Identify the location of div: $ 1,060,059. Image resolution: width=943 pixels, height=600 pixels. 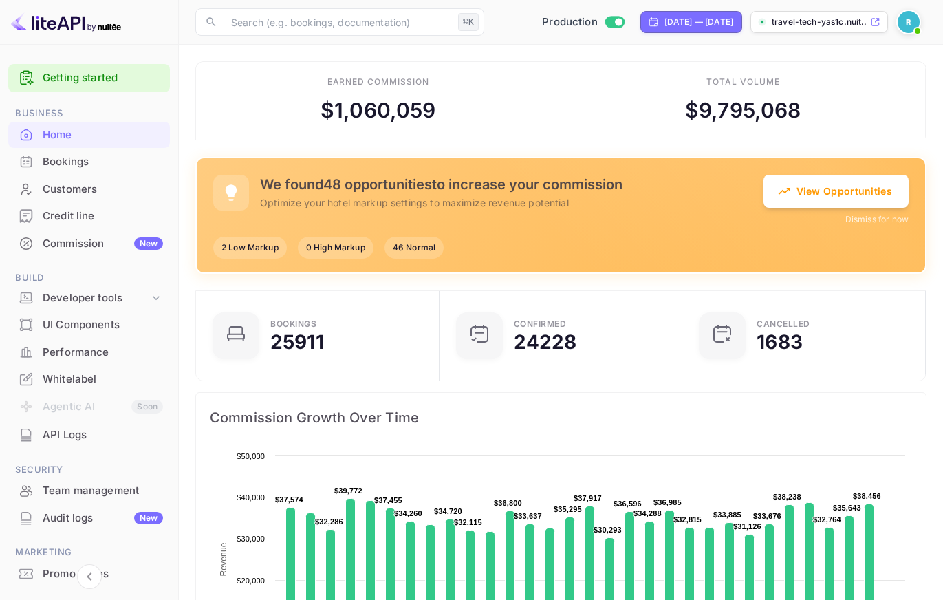
(378, 110).